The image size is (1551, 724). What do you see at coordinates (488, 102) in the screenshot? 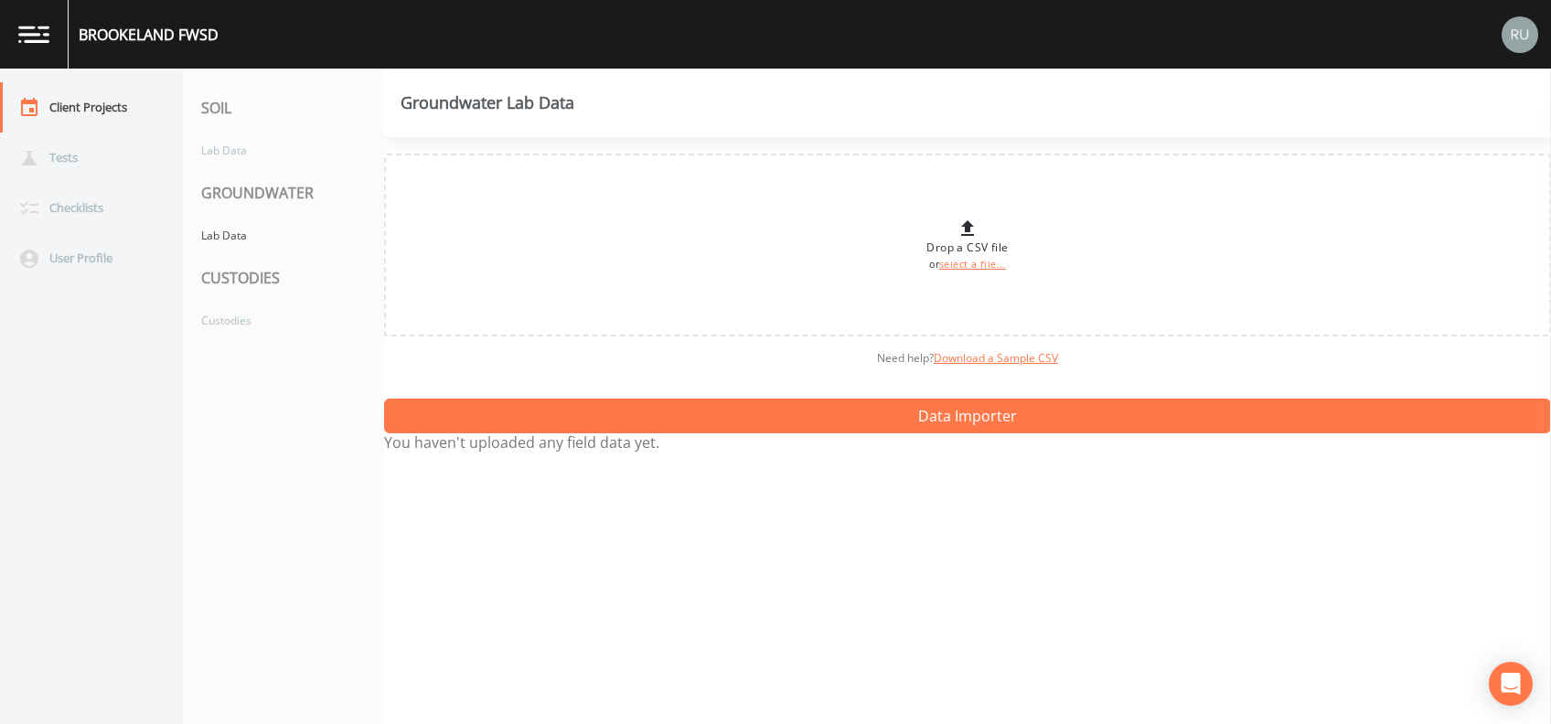
I see `div: Groundwater Lab Data` at bounding box center [488, 102].